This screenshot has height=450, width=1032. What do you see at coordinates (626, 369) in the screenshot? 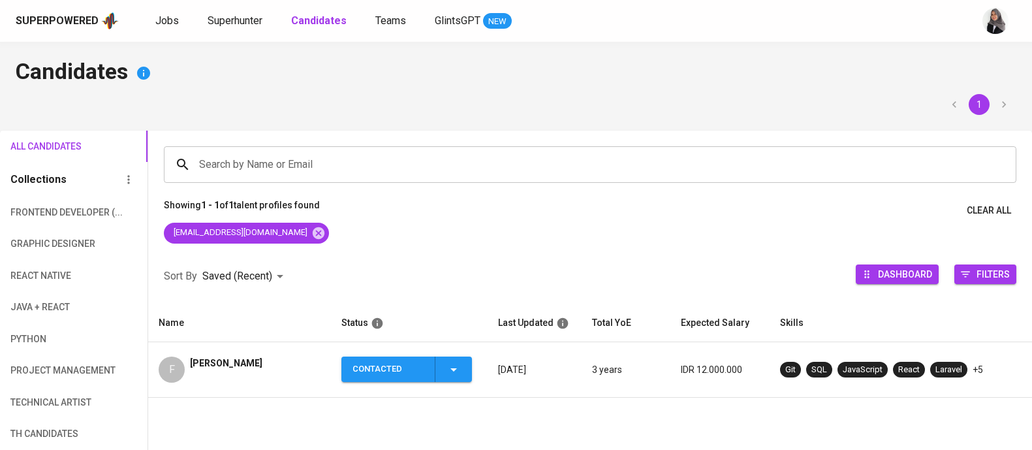
I see `p: 3 years` at bounding box center [626, 369].